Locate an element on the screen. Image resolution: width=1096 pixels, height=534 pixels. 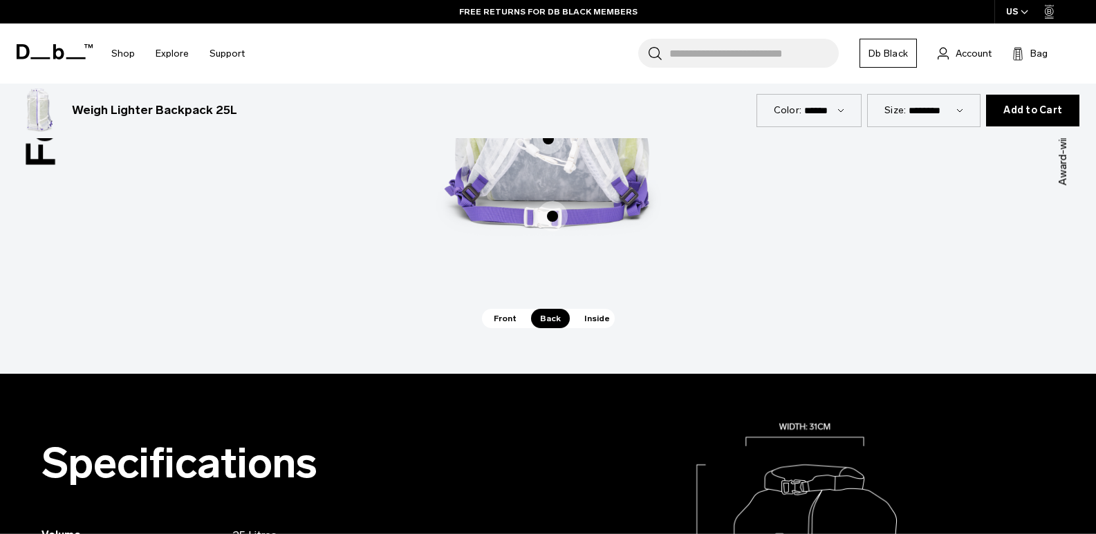
span: Back is located at coordinates (550, 319).